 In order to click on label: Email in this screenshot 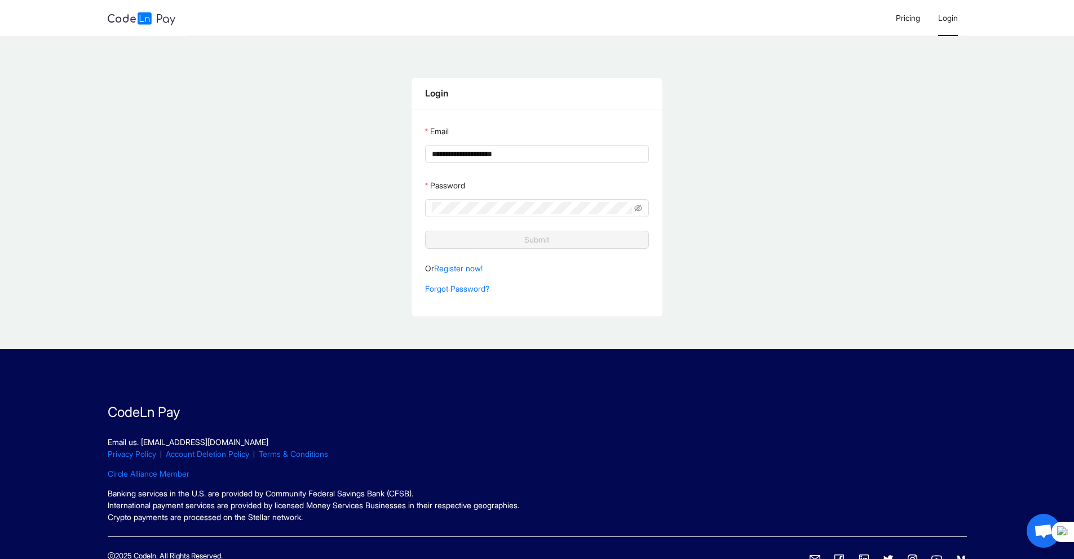, I will do `click(437, 131)`.